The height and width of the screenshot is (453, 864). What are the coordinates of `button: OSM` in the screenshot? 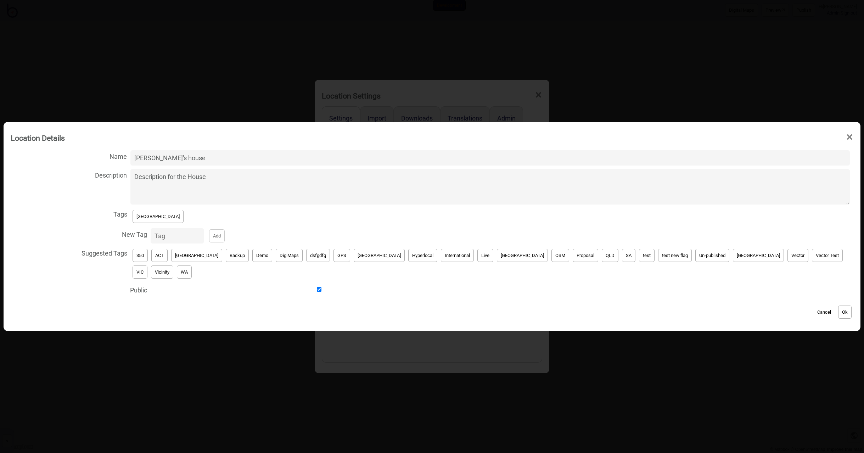 It's located at (561, 255).